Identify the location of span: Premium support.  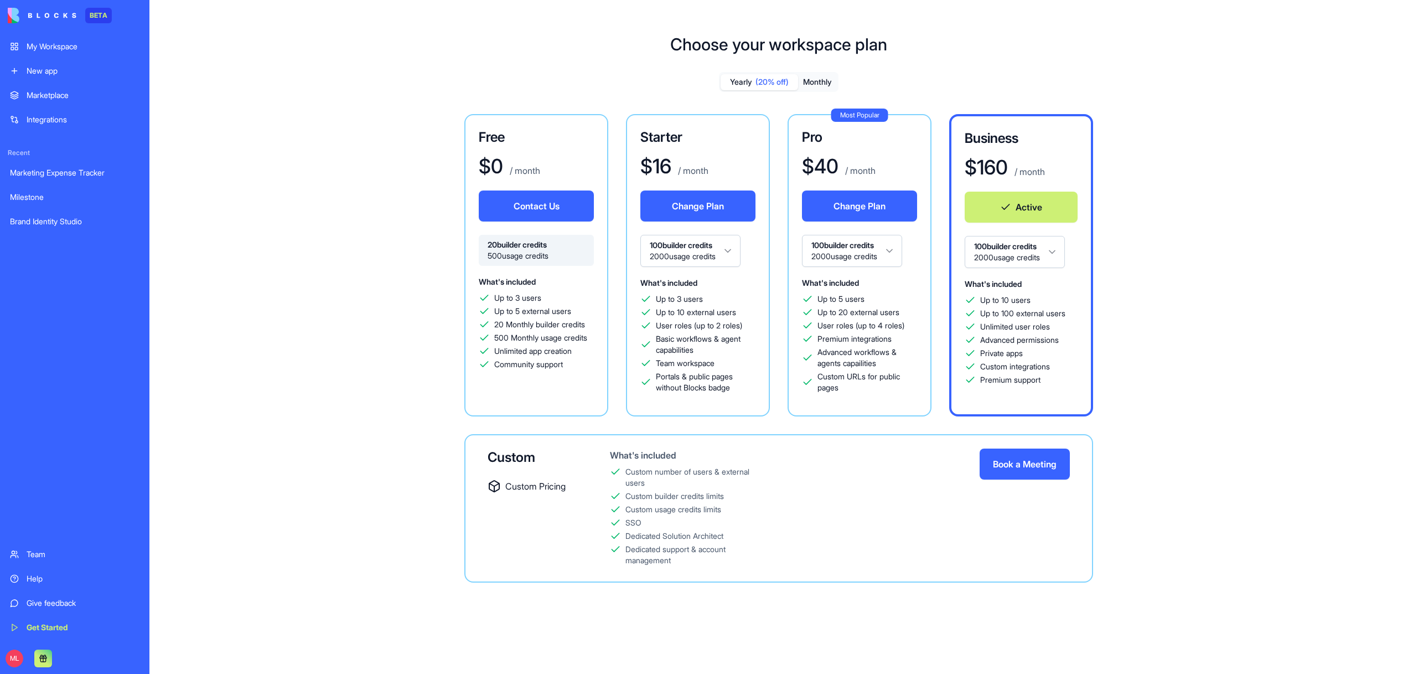
(1010, 380).